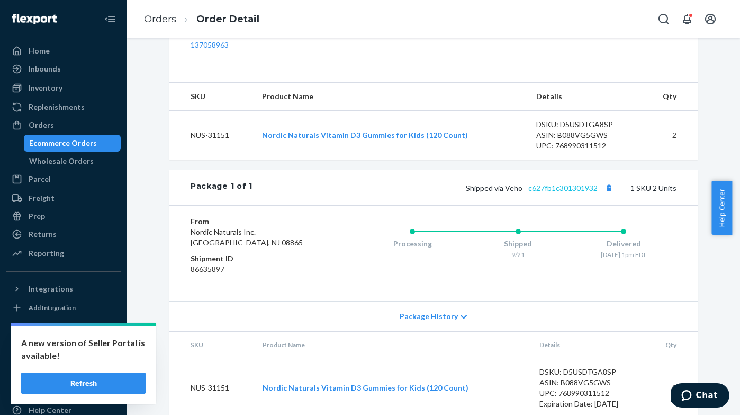  What do you see at coordinates (687, 19) in the screenshot?
I see `button: Open notifications` at bounding box center [687, 19].